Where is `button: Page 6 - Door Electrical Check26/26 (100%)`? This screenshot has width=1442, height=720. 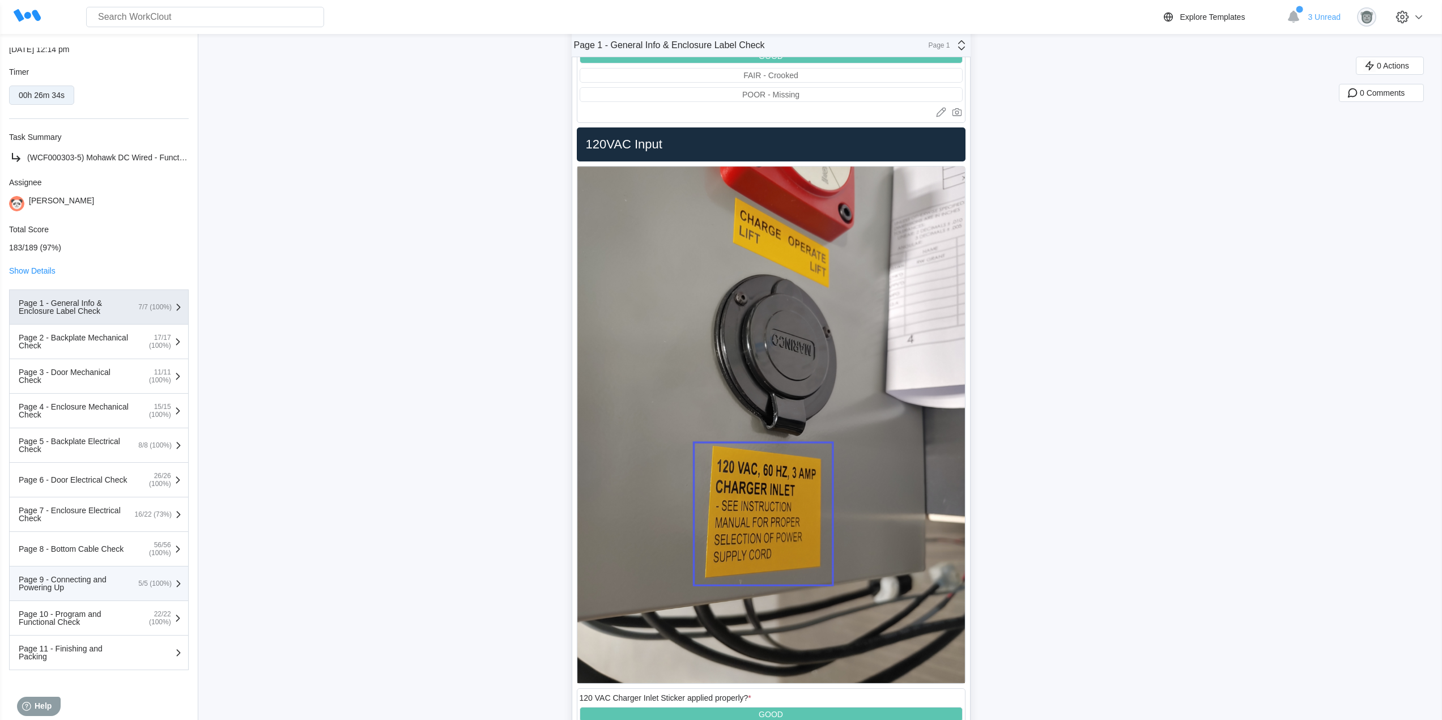
button: Page 6 - Door Electrical Check26/26 (100%) is located at coordinates (99, 480).